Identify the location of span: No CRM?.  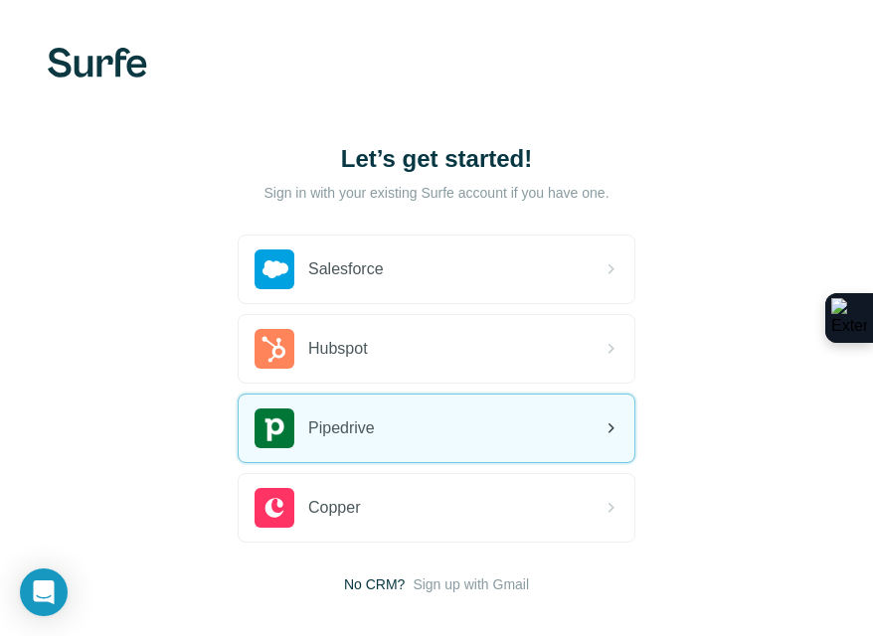
(374, 584).